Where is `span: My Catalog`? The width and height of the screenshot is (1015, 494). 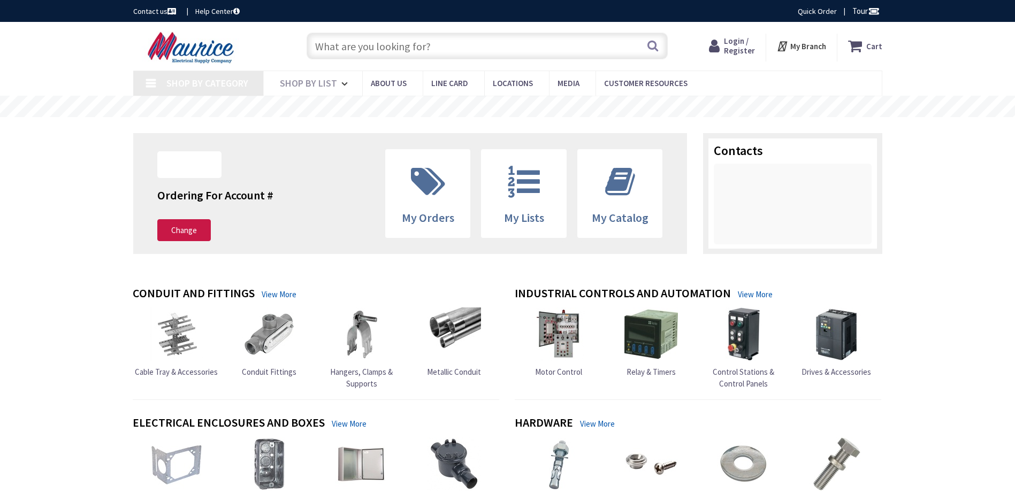
span: My Catalog is located at coordinates (620, 218).